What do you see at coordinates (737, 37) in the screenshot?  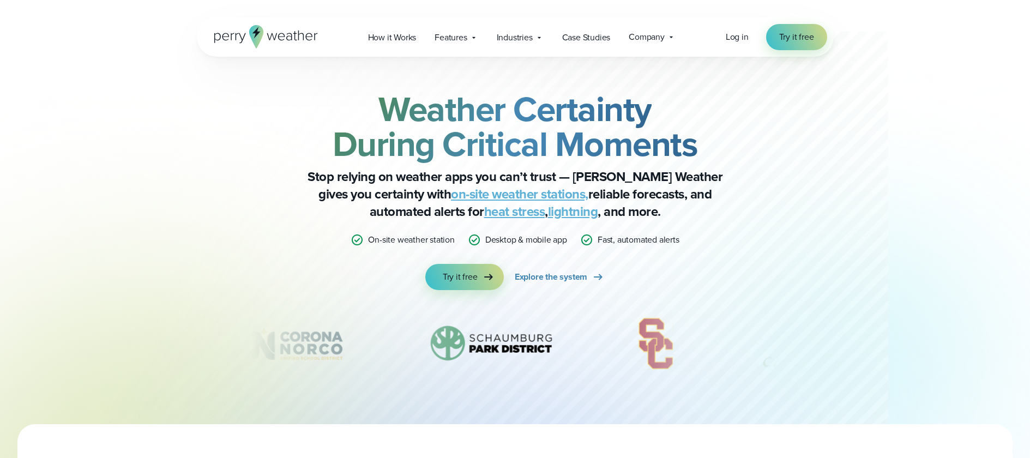 I see `a: Log in` at bounding box center [737, 37].